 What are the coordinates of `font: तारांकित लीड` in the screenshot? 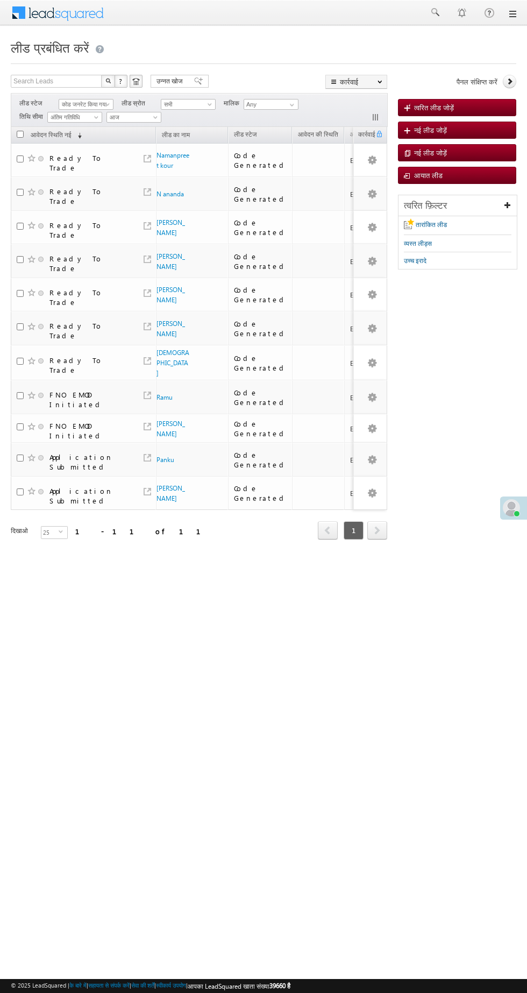 It's located at (431, 224).